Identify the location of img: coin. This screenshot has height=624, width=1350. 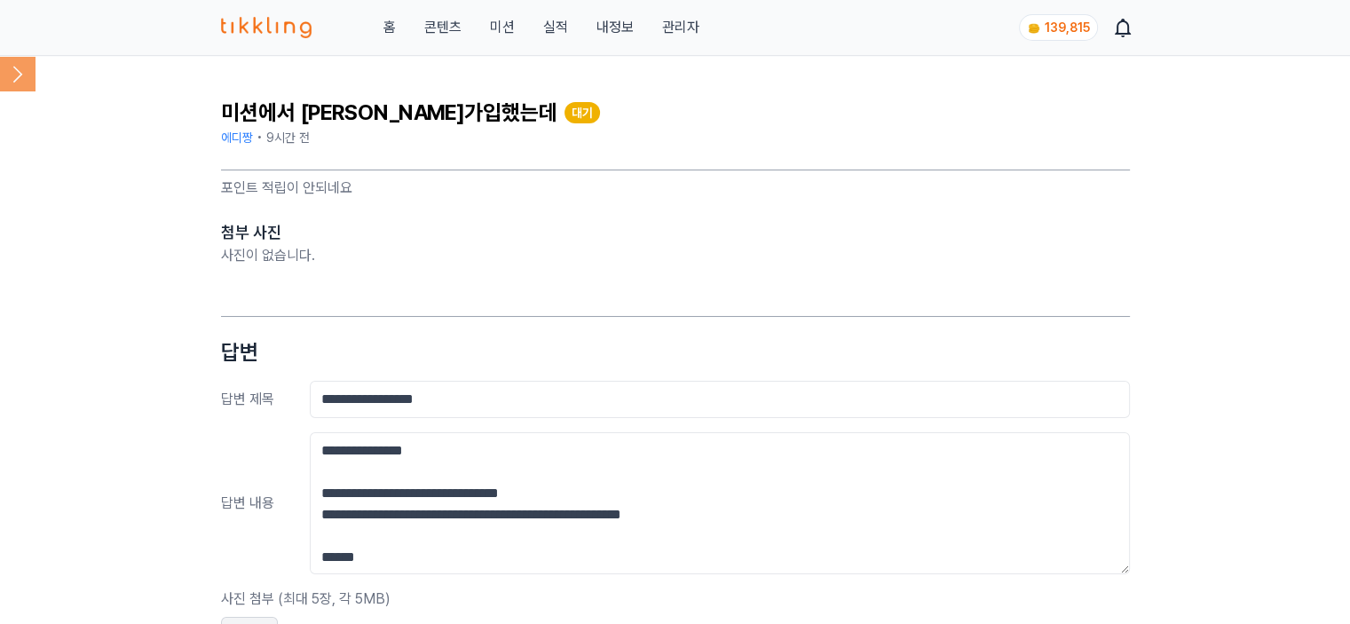
(1034, 28).